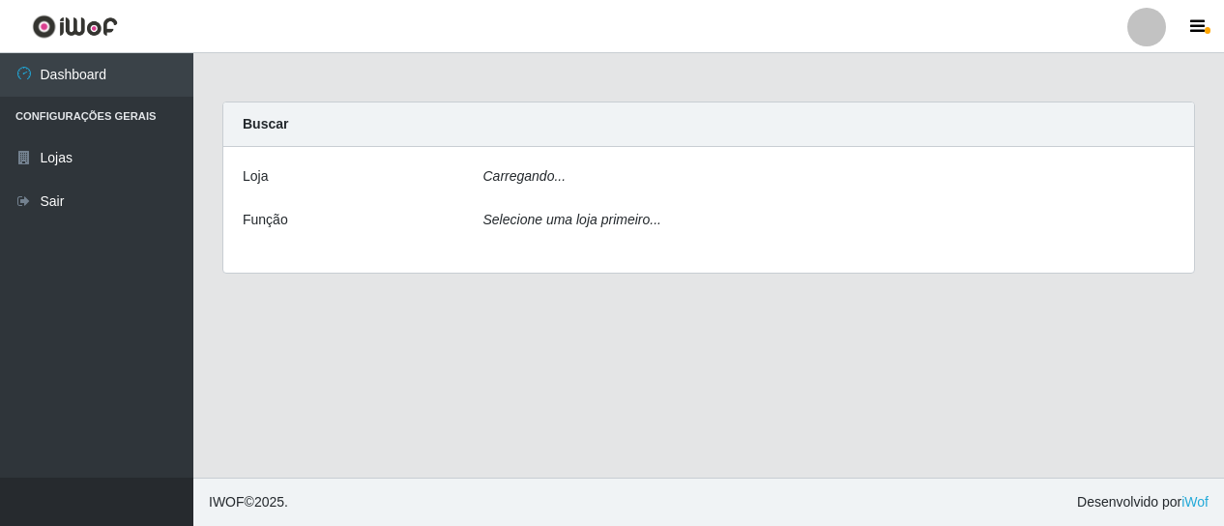 This screenshot has width=1224, height=526. Describe the element at coordinates (265, 124) in the screenshot. I see `strong: Buscar` at that location.